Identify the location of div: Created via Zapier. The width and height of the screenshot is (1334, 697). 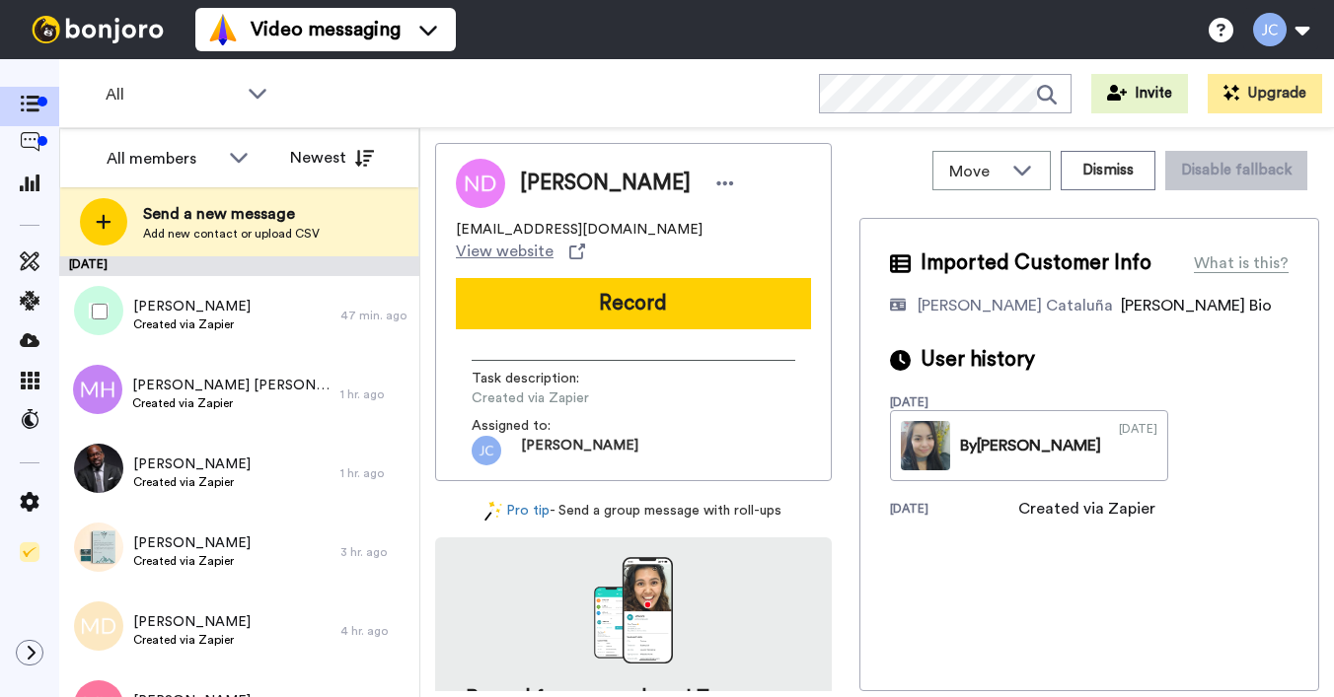
(1086, 509).